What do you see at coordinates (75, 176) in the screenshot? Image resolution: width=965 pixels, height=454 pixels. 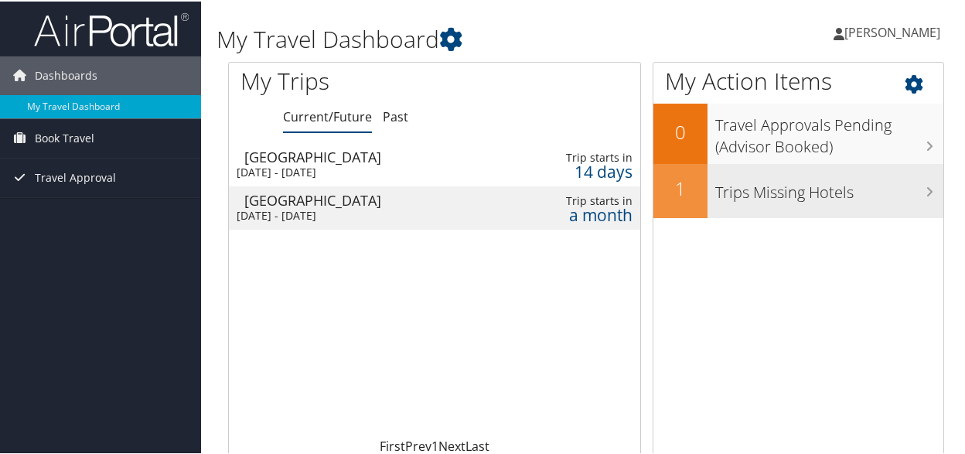 I see `span: Travel Approval` at bounding box center [75, 176].